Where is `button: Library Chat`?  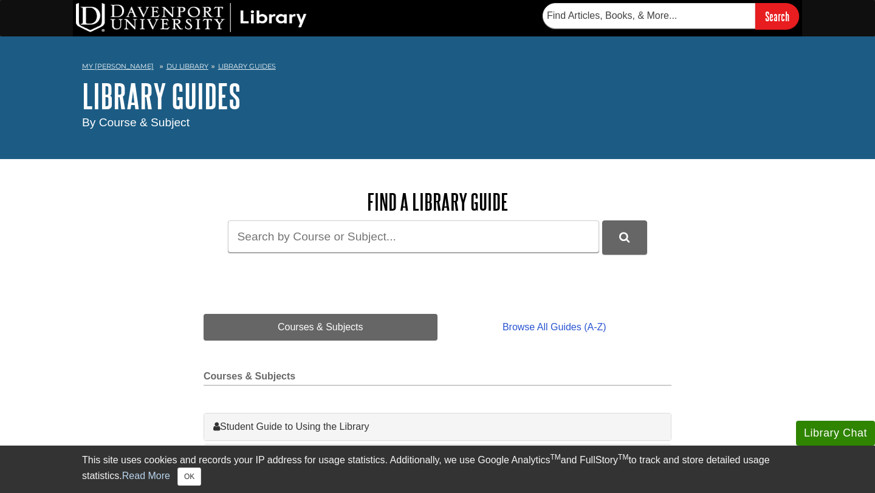
button: Library Chat is located at coordinates (835, 433).